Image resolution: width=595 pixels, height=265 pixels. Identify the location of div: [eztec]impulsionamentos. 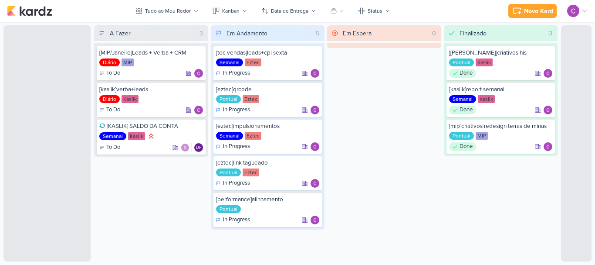
(268, 126).